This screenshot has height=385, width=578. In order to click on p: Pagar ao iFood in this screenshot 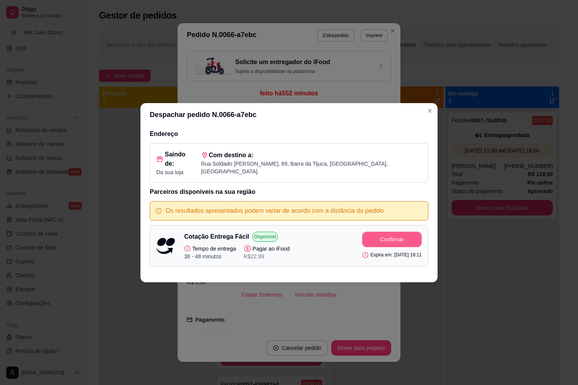, I will do `click(266, 249)`.